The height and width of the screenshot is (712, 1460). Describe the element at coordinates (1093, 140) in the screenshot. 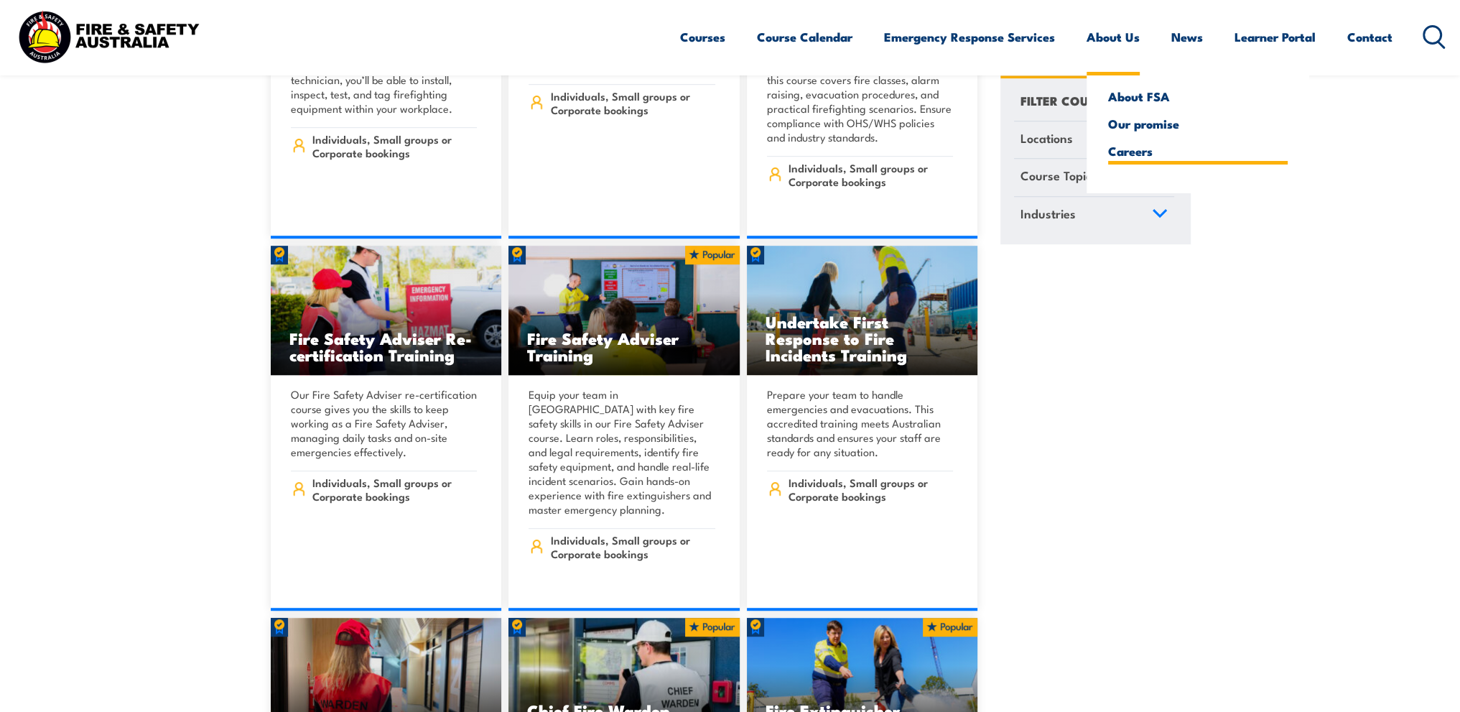

I see `a: Locations` at that location.